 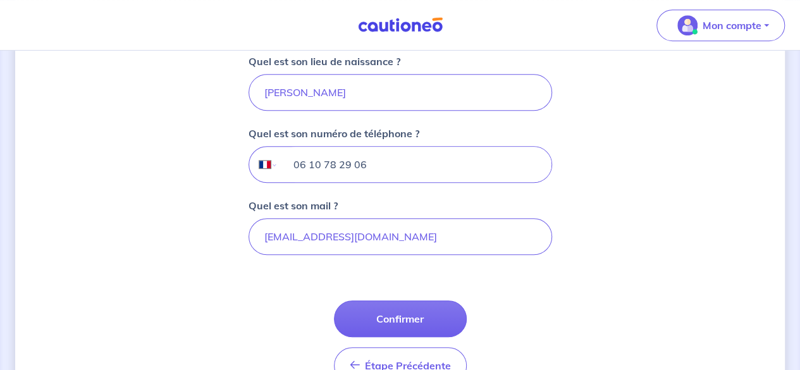 What do you see at coordinates (687, 25) in the screenshot?
I see `img: illu_account_valid_menu.svg` at bounding box center [687, 25].